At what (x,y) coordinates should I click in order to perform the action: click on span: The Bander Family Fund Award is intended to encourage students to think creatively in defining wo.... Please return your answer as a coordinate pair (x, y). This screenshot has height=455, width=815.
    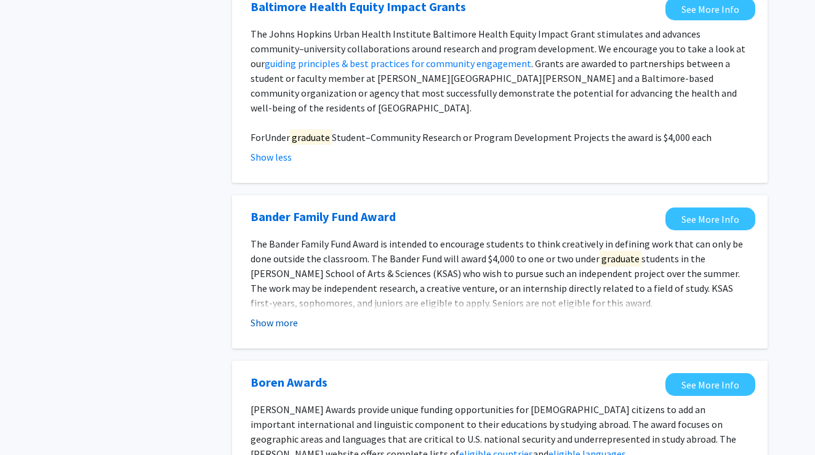
    Looking at the image, I should click on (497, 273).